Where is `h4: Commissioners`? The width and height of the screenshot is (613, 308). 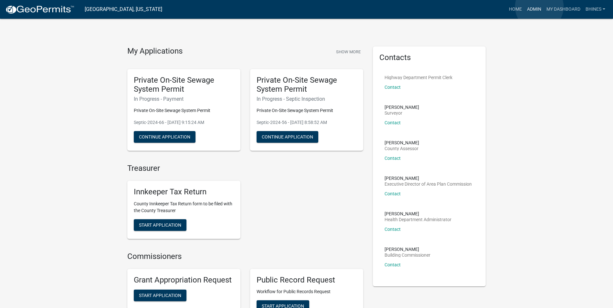
h4: Commissioners is located at coordinates (245, 257).